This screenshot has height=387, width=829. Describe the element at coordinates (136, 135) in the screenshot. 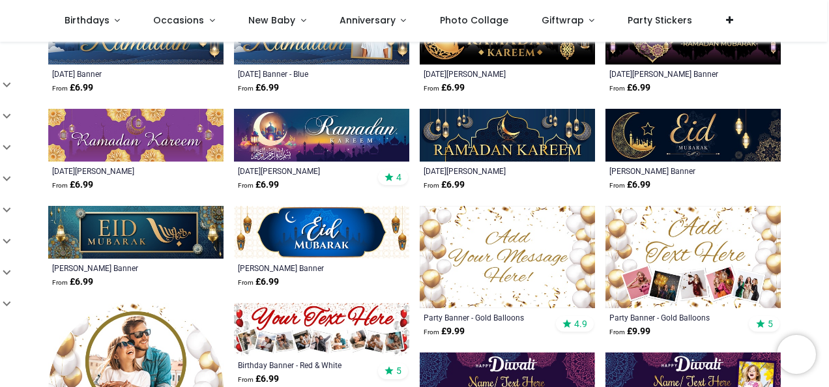

I see `img: Ramadan Kareem Banner - Purple & Gold Moon Design` at that location.